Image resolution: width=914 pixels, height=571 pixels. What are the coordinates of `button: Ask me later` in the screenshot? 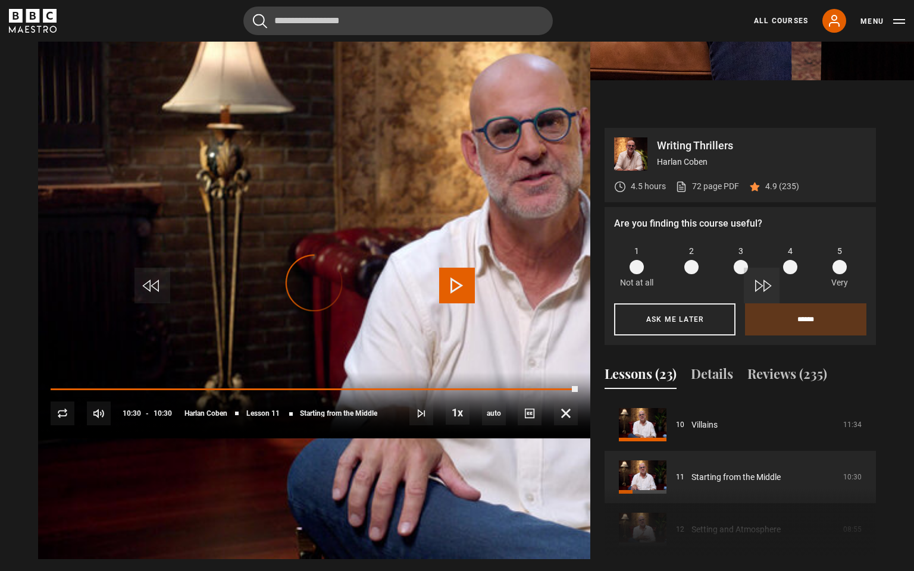 It's located at (675, 320).